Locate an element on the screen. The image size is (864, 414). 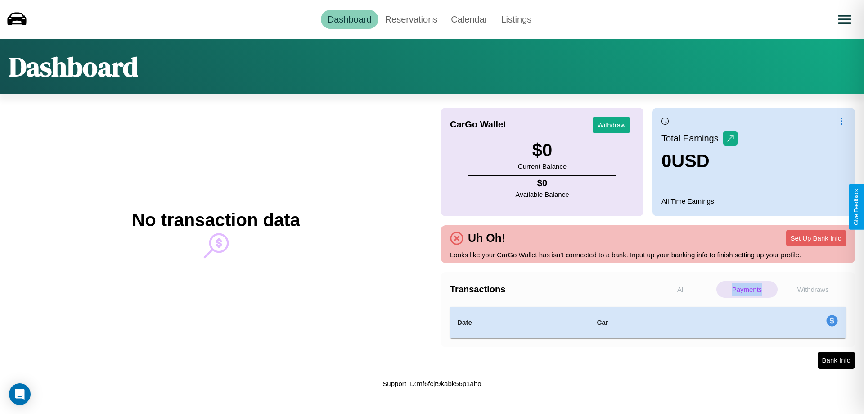
h3: 0 USD is located at coordinates (699, 161).